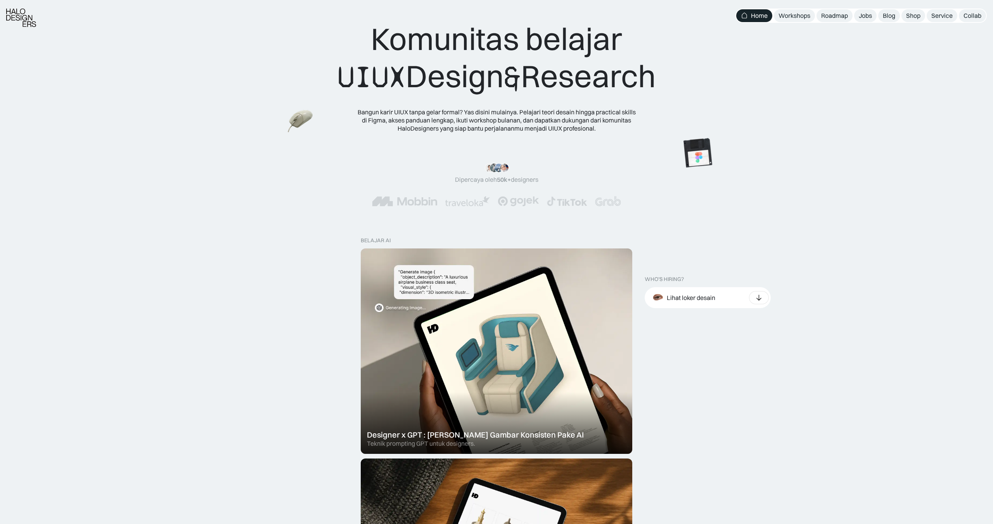 This screenshot has width=993, height=524. I want to click on a: Jobs, so click(865, 16).